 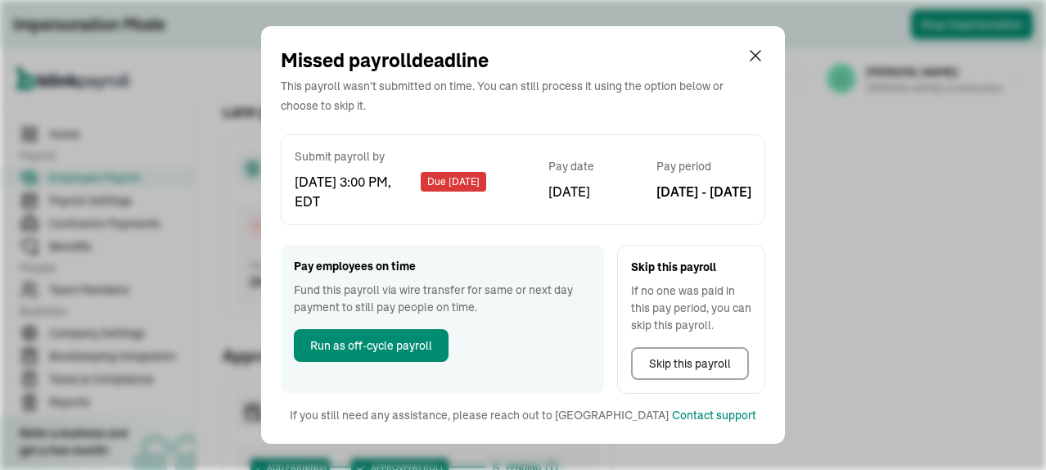 What do you see at coordinates (442, 266) in the screenshot?
I see `span: Pay employees on time` at bounding box center [442, 266].